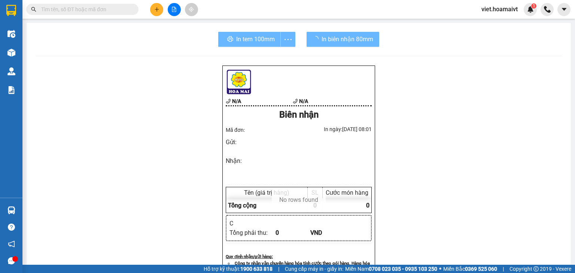 The image size is (575, 273). Describe the element at coordinates (564, 9) in the screenshot. I see `span: caret-down` at that location.